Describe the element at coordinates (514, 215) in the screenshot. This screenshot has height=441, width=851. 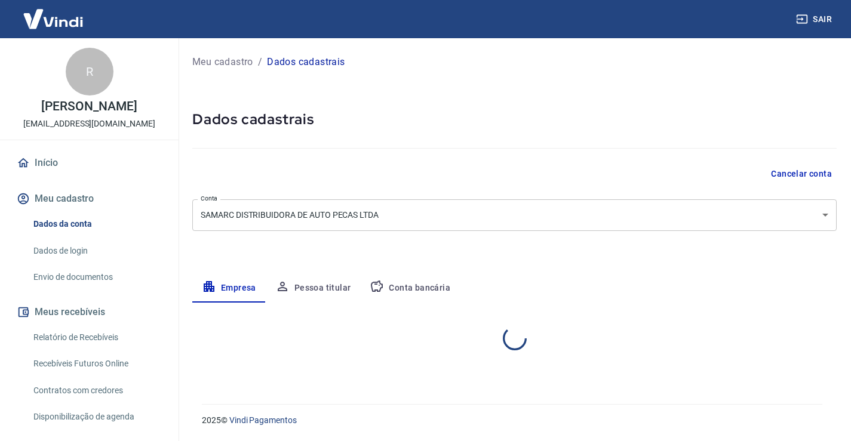
I see `div: SAMARC DISTRIBUIDORA DE AUTO PECAS LTDA` at that location.